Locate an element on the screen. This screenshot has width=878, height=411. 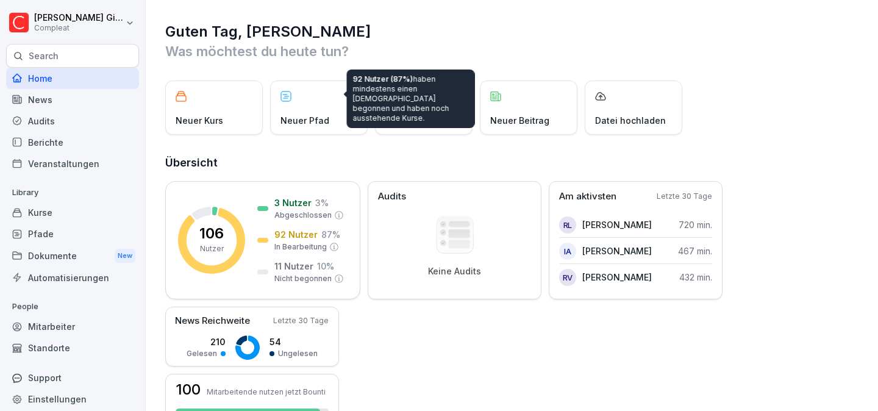
p: 210 is located at coordinates (206, 341).